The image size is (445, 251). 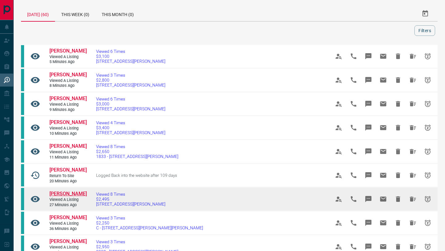 I want to click on span: Viewed 3 Times, so click(x=137, y=241).